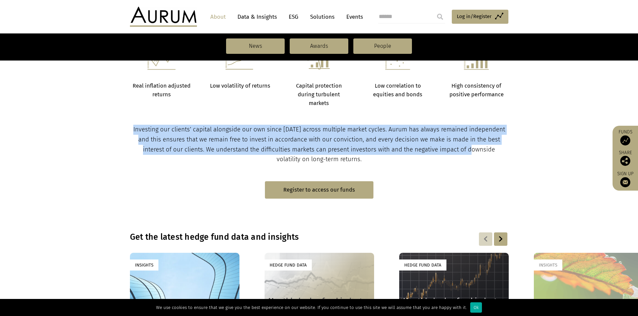  Describe the element at coordinates (255, 46) in the screenshot. I see `a: News` at that location.